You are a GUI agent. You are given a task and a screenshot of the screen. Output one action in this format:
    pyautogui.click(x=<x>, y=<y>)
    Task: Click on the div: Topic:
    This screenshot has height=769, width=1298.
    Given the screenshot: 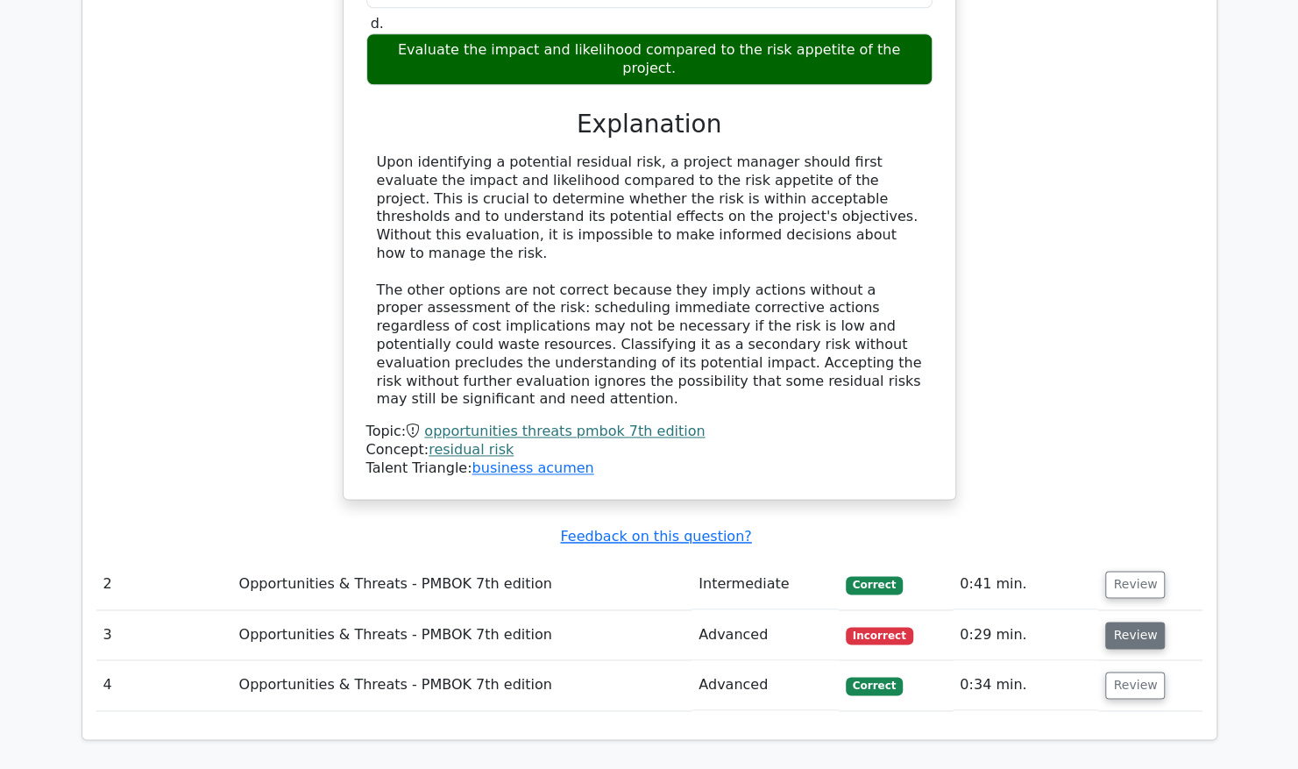 What is the action you would take?
    pyautogui.click(x=649, y=431)
    